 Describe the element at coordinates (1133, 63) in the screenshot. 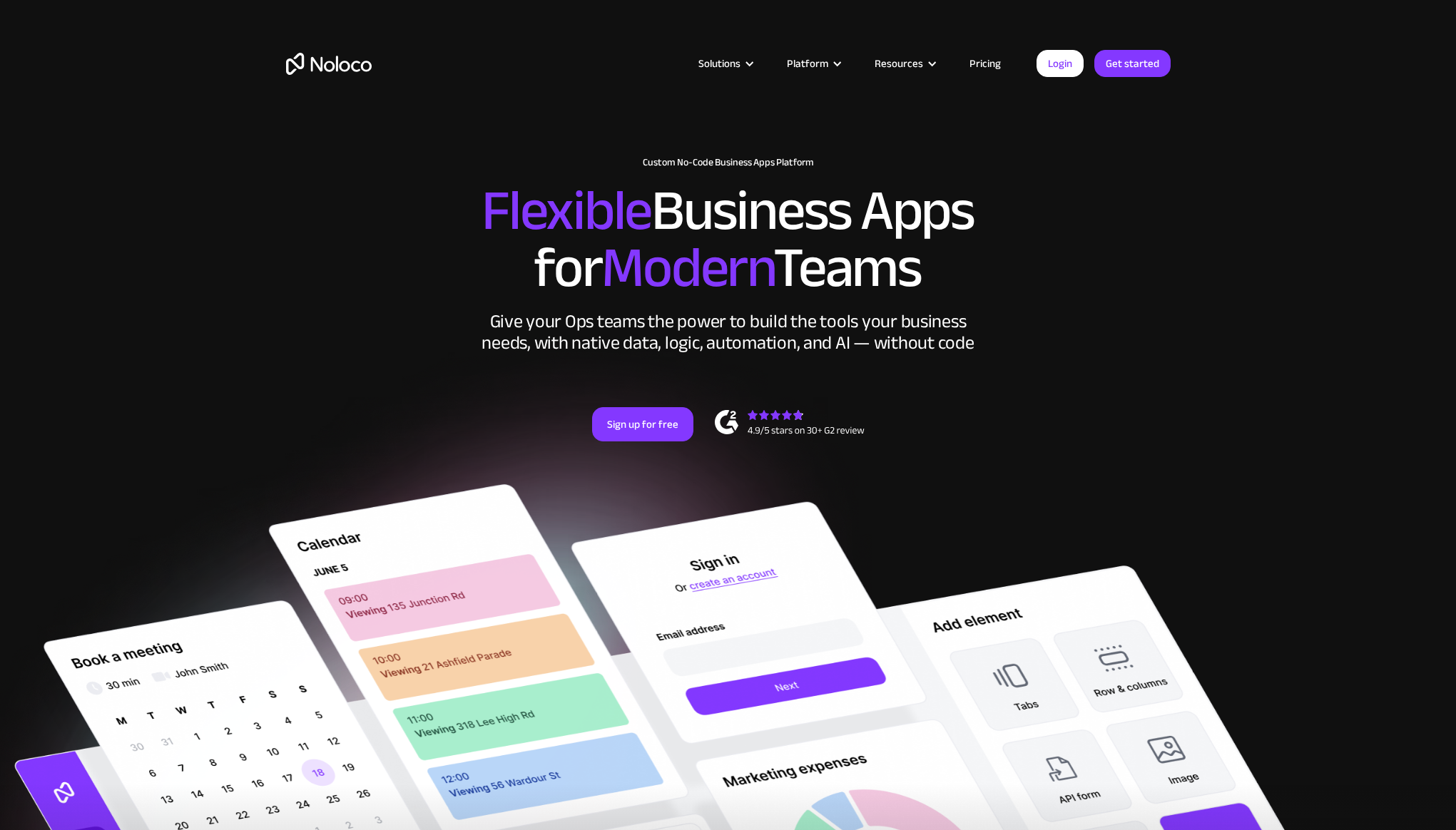

I see `a: Get started` at that location.